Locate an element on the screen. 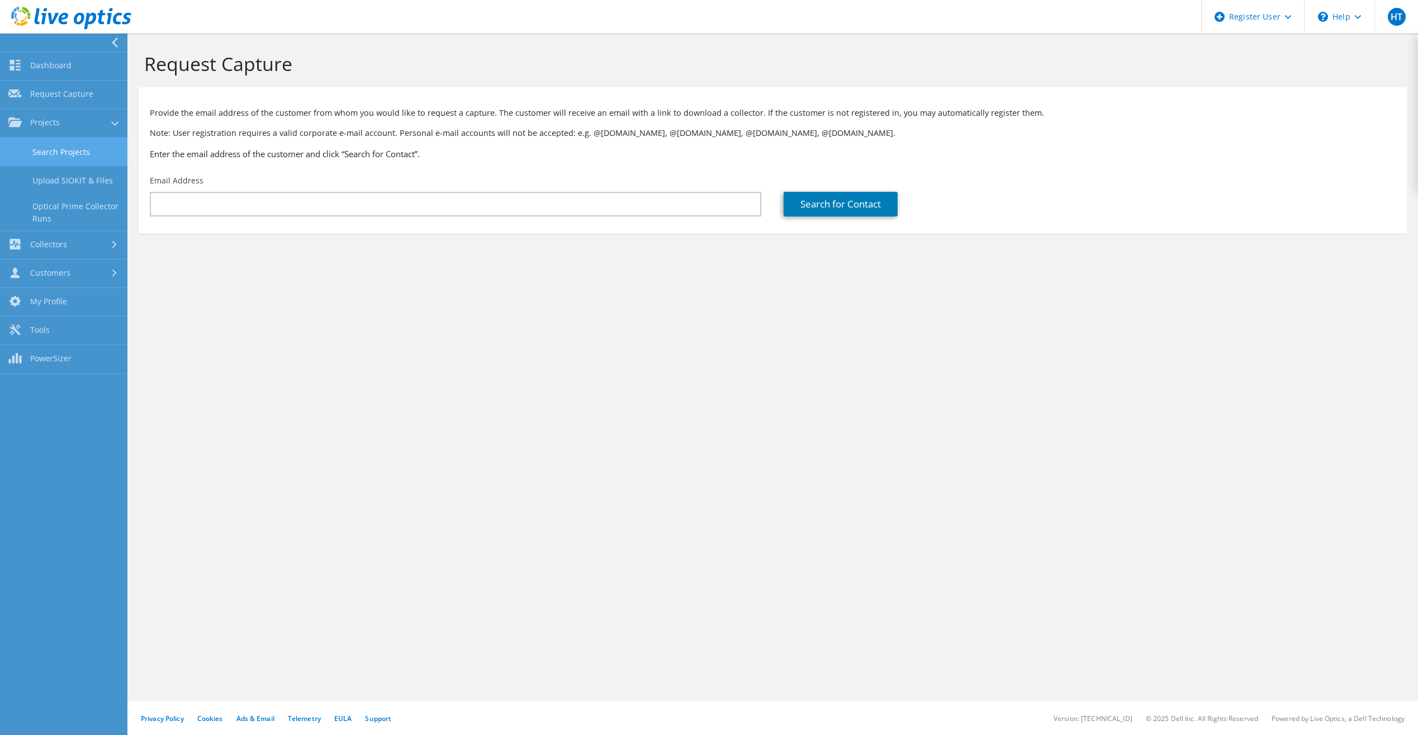  p: Provide the email address of the customer from whom you would like to request a capture. The cust... is located at coordinates (773, 113).